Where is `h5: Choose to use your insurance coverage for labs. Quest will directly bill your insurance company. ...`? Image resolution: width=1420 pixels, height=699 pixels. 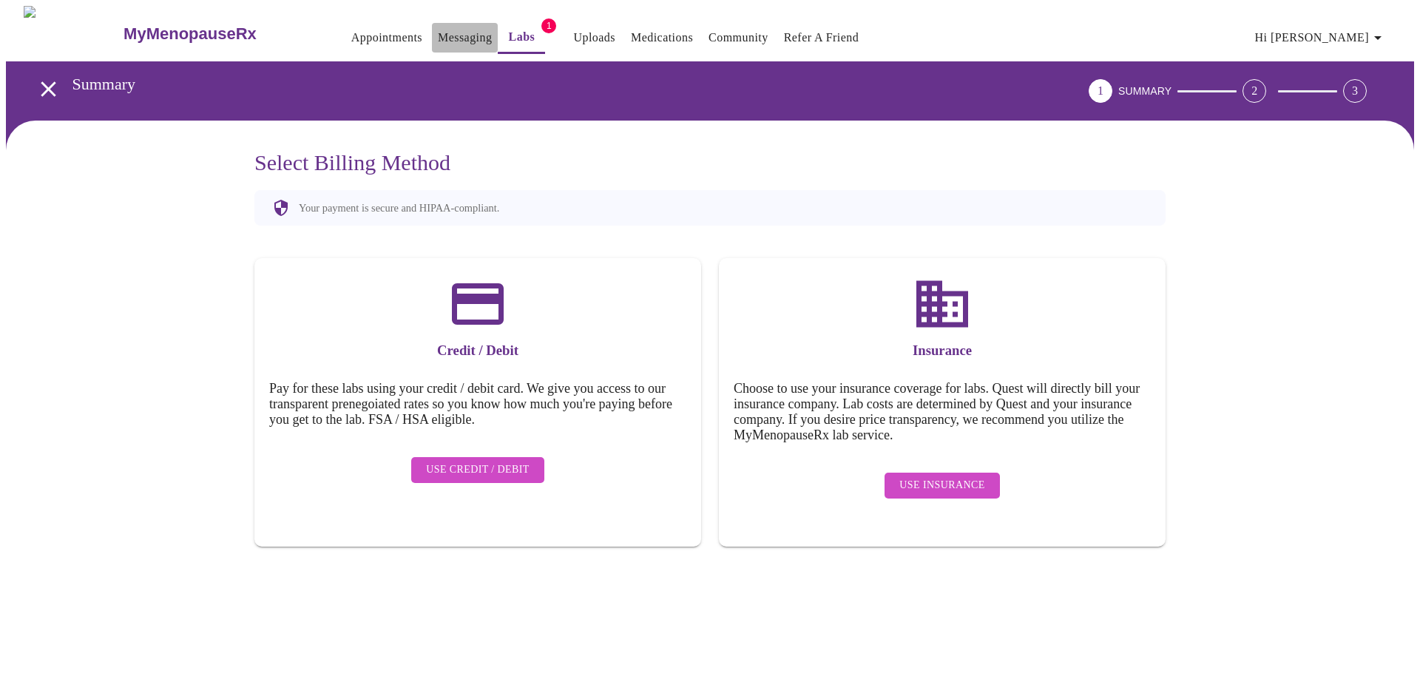 h5: Choose to use your insurance coverage for labs. Quest will directly bill your insurance company. ... is located at coordinates (942, 412).